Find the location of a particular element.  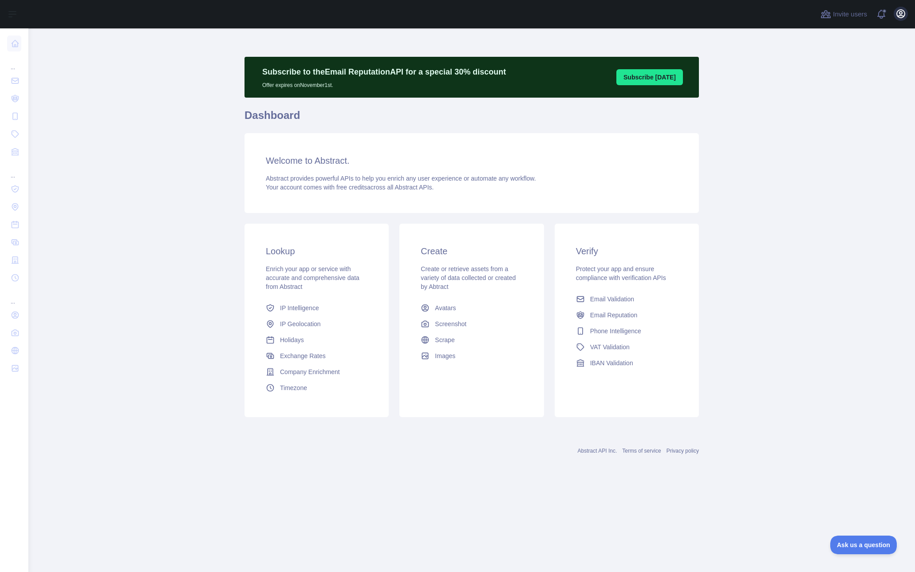

a: Avatars is located at coordinates (471, 308).